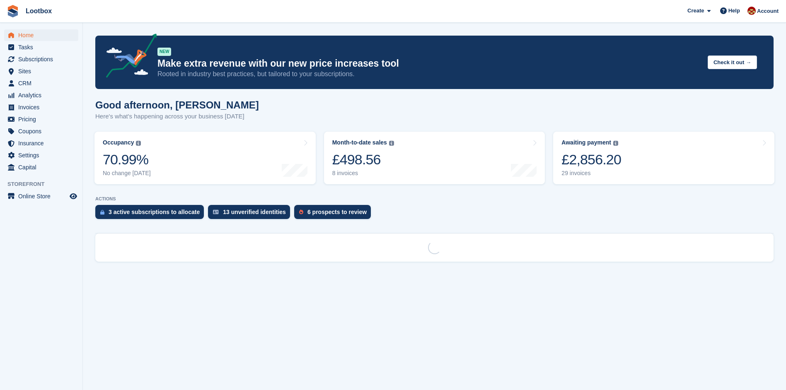 The height and width of the screenshot is (390, 786). I want to click on span: Create, so click(696, 11).